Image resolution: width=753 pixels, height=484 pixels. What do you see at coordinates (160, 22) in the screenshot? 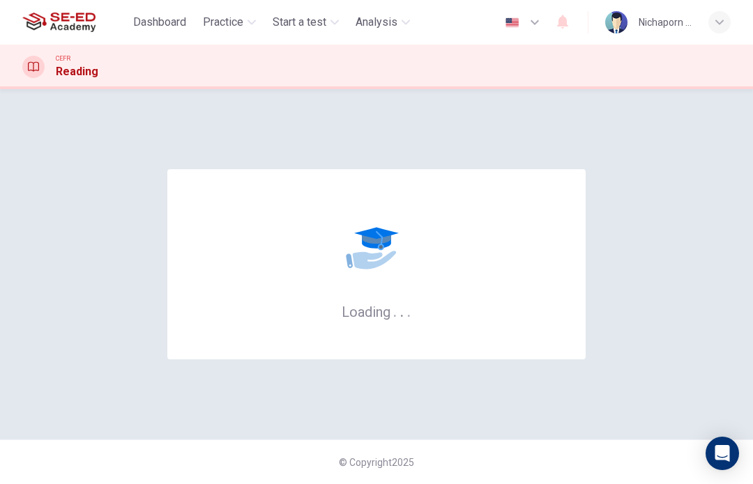
I see `span: Dashboard` at bounding box center [160, 22].